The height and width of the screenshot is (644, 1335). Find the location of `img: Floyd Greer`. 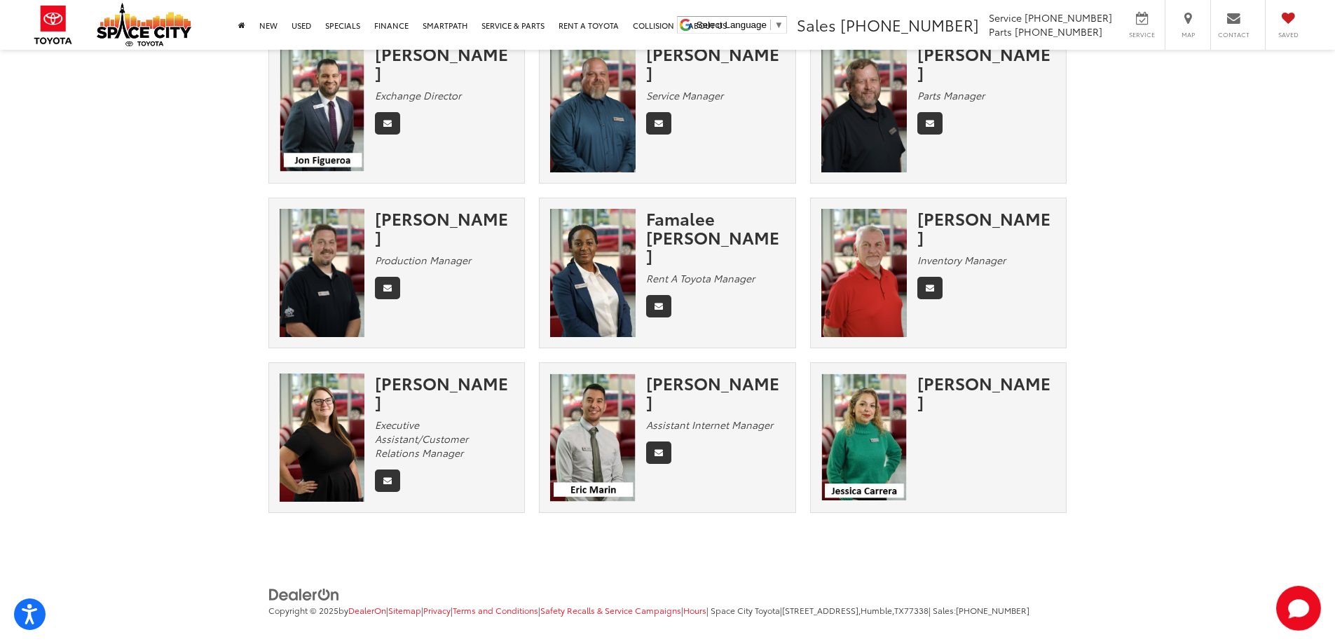

img: Floyd Greer is located at coordinates (593, 108).